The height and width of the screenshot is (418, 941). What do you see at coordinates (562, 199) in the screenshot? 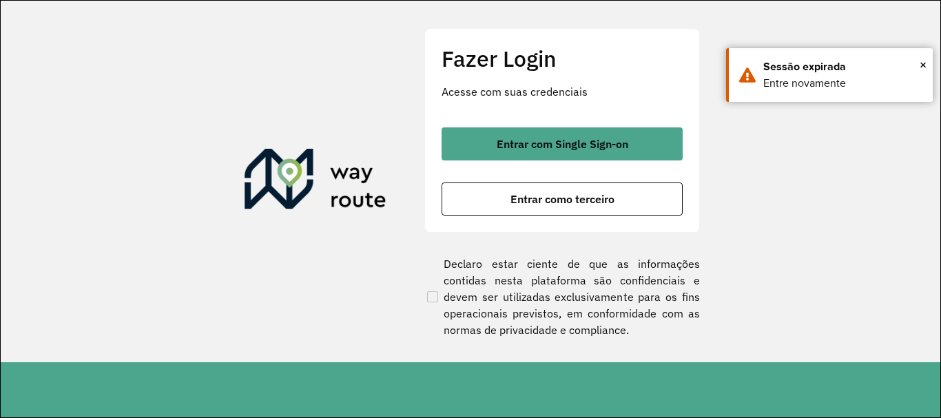
I see `span: Entrar como terceiro` at bounding box center [562, 199].